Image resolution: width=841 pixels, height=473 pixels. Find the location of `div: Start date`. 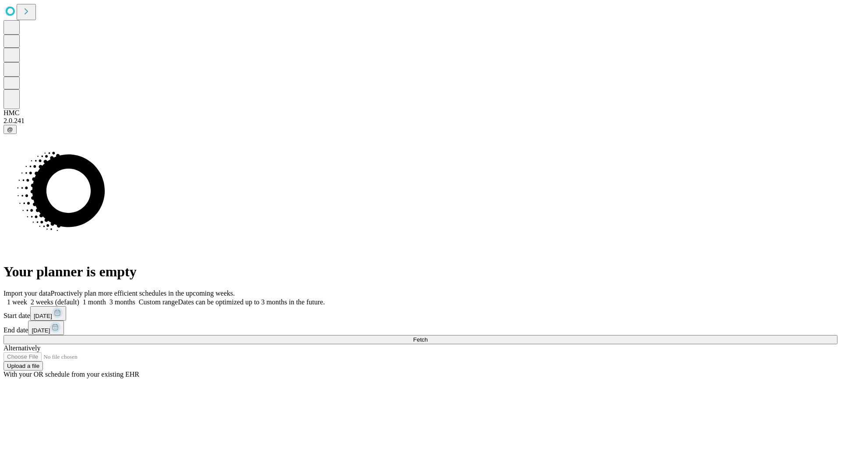

div: Start date is located at coordinates (421, 313).